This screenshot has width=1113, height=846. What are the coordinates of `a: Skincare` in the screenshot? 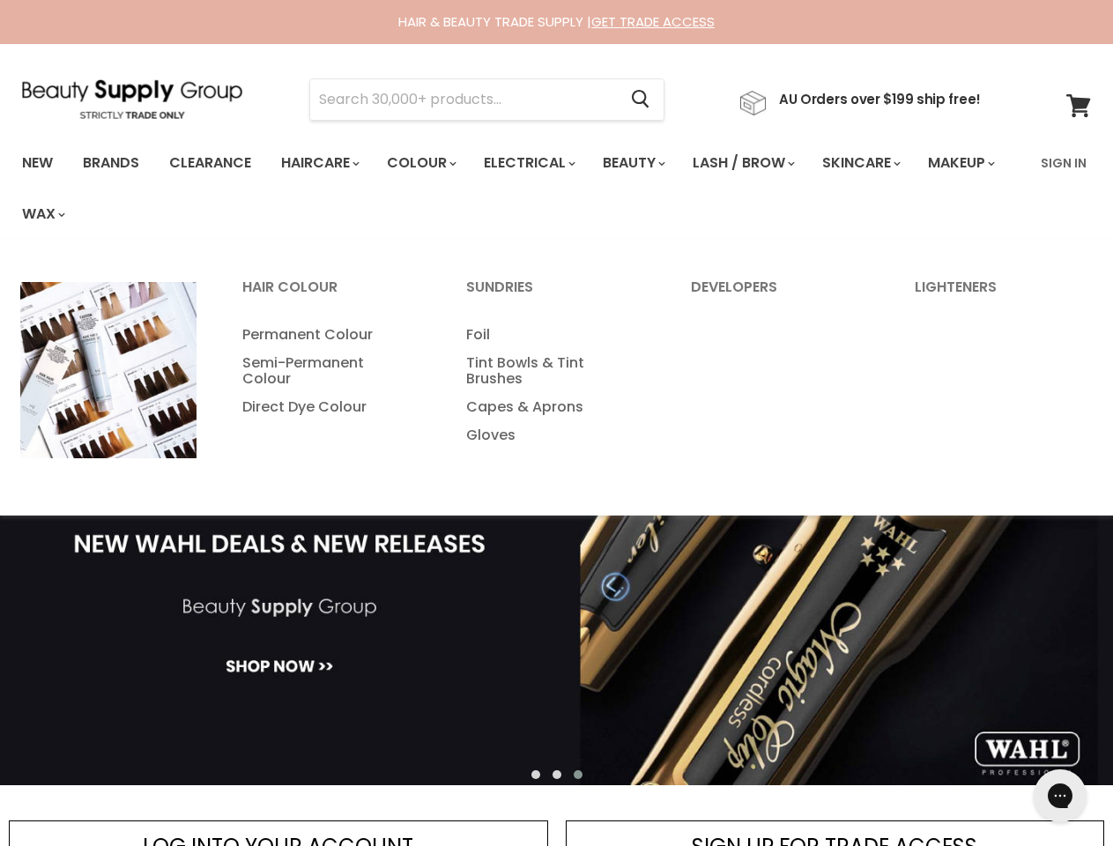 It's located at (860, 163).